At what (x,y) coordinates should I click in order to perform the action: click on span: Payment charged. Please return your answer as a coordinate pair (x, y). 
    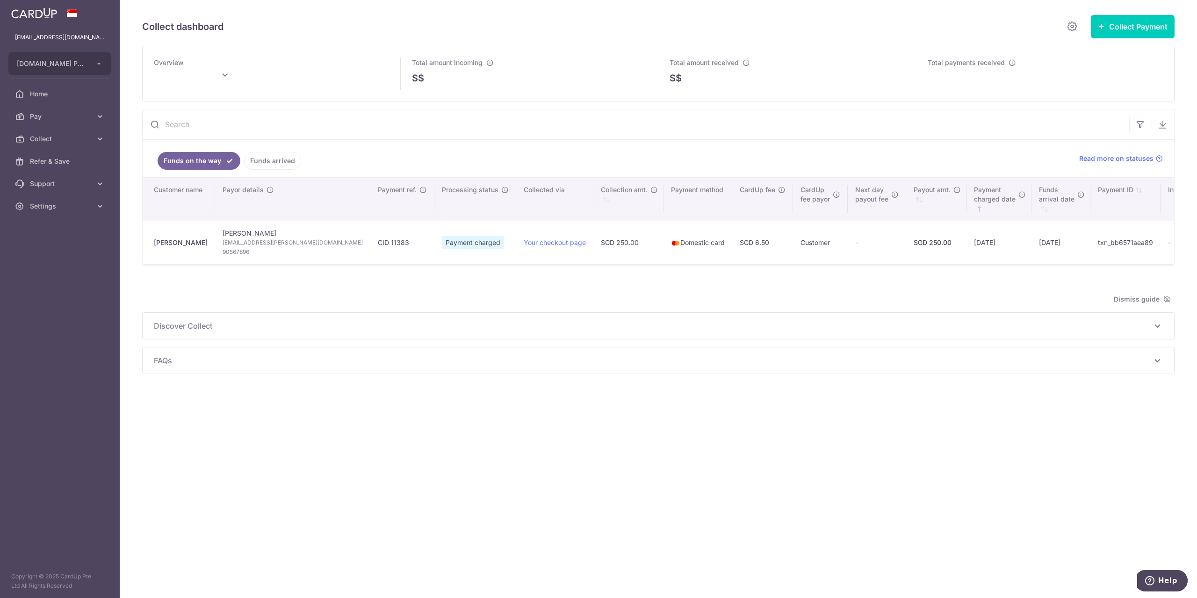
    Looking at the image, I should click on (473, 243).